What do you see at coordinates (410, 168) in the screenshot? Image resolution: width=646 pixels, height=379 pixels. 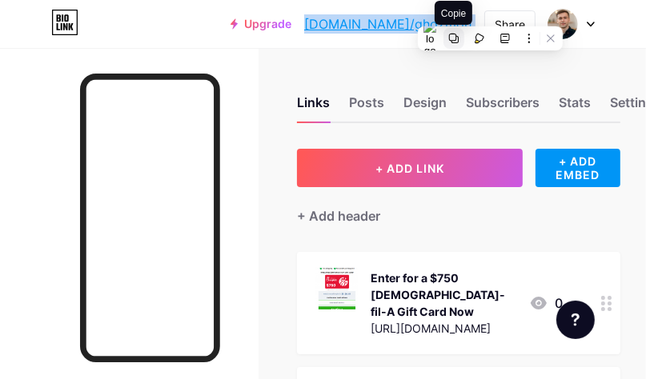 I see `button: + ADD LINK` at bounding box center [410, 168].